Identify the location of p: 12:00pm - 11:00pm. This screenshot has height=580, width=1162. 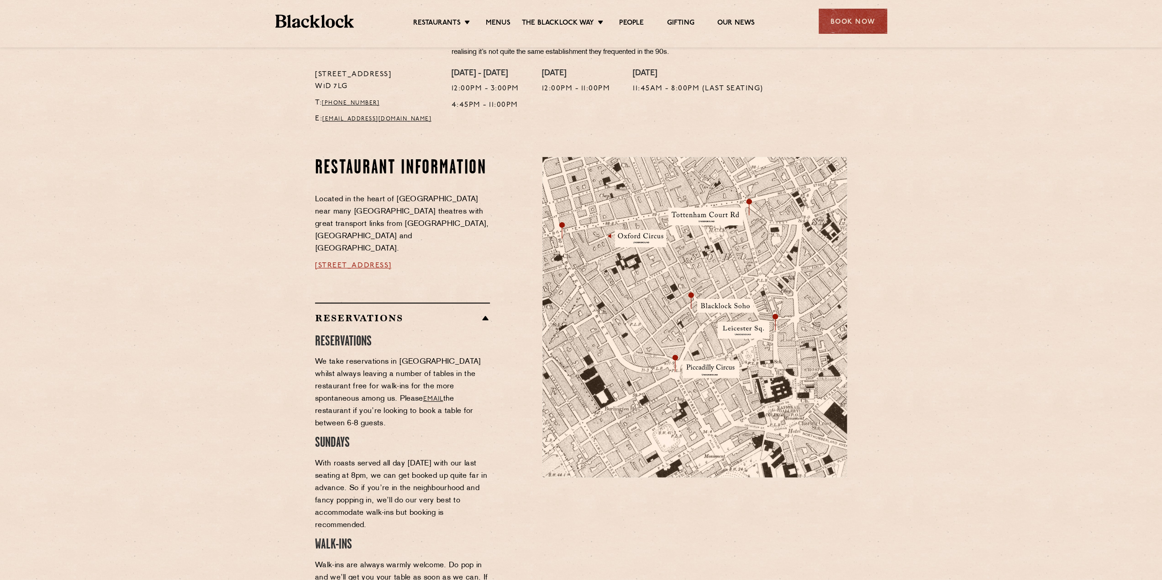
(576, 89).